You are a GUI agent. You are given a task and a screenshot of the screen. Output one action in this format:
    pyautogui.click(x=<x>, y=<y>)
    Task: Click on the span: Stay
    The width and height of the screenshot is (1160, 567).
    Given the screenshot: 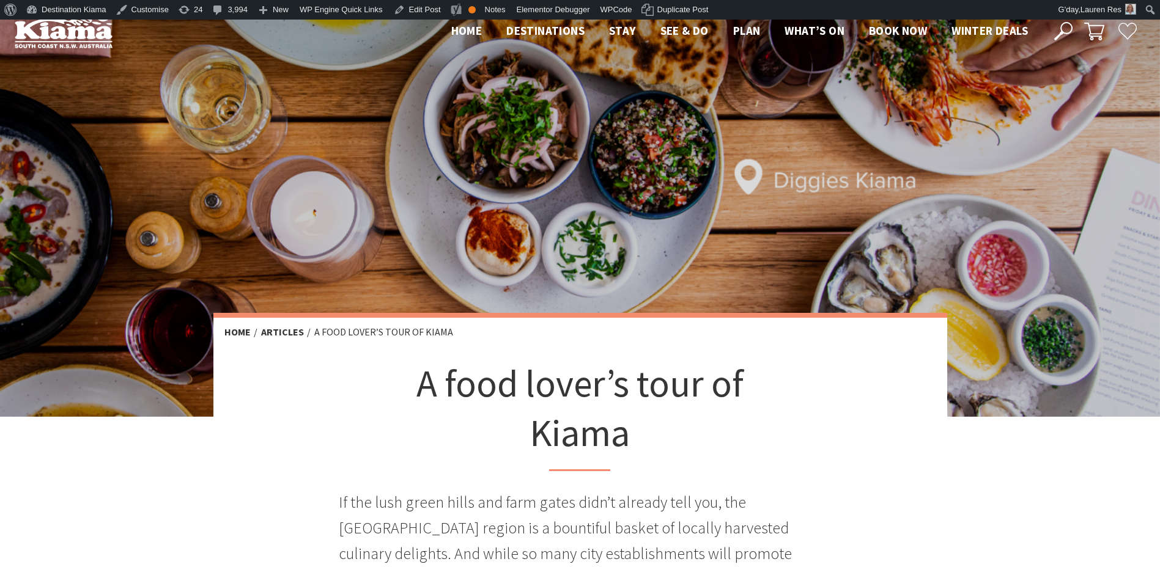 What is the action you would take?
    pyautogui.click(x=622, y=31)
    